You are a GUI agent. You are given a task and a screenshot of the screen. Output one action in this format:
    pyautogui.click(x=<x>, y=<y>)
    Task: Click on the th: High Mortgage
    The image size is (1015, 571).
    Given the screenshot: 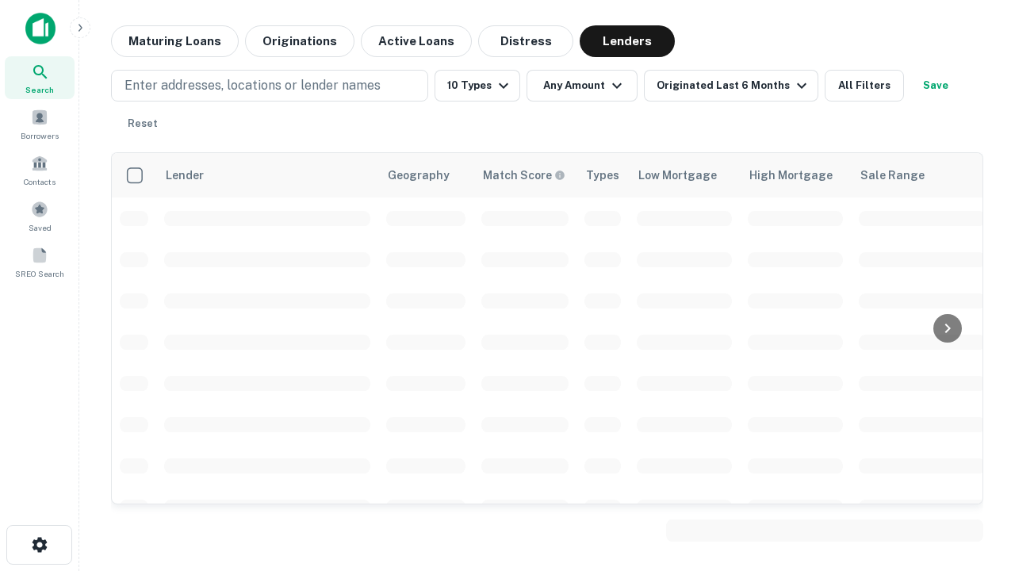 What is the action you would take?
    pyautogui.click(x=795, y=175)
    